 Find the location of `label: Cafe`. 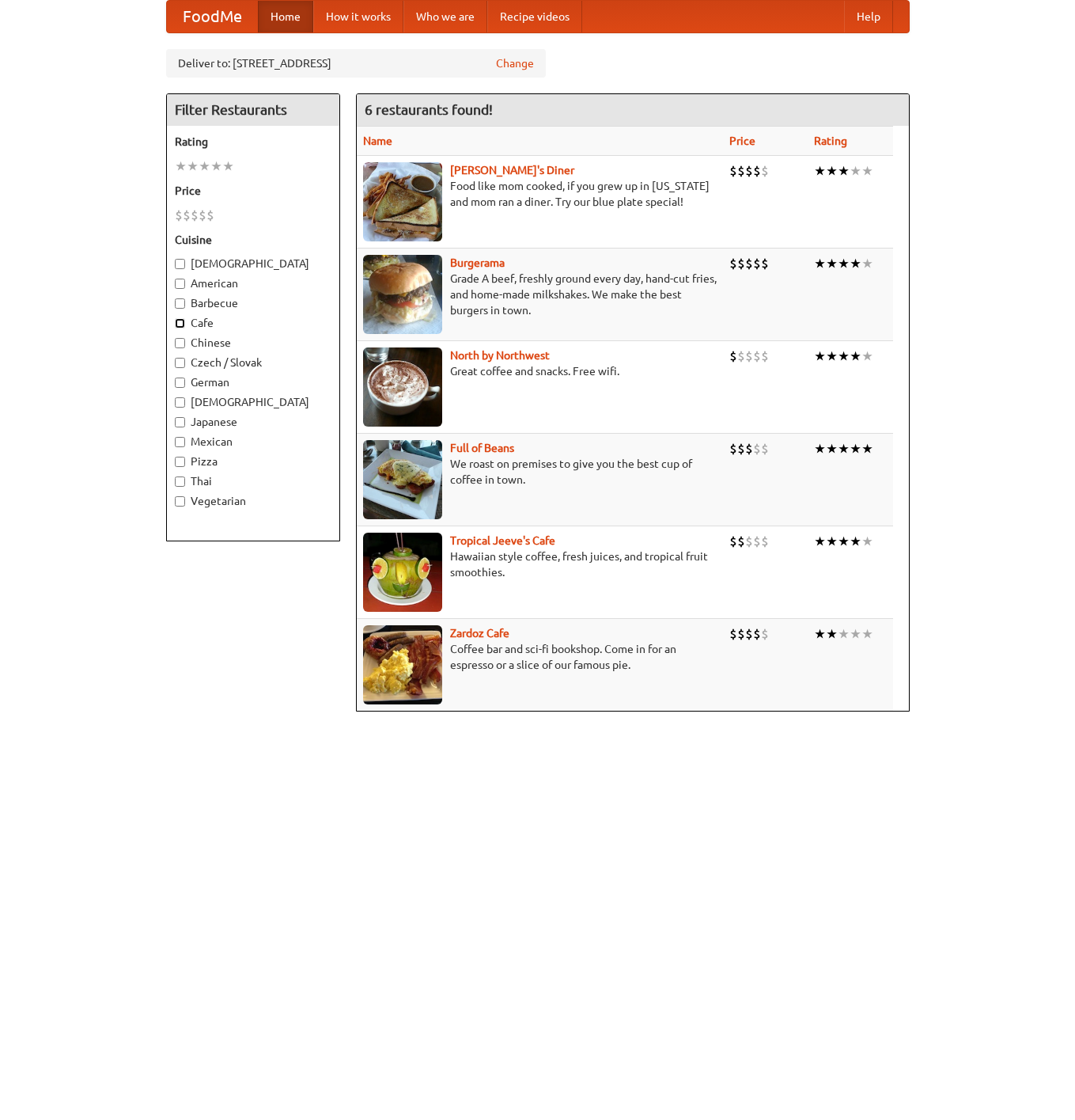

label: Cafe is located at coordinates (253, 323).